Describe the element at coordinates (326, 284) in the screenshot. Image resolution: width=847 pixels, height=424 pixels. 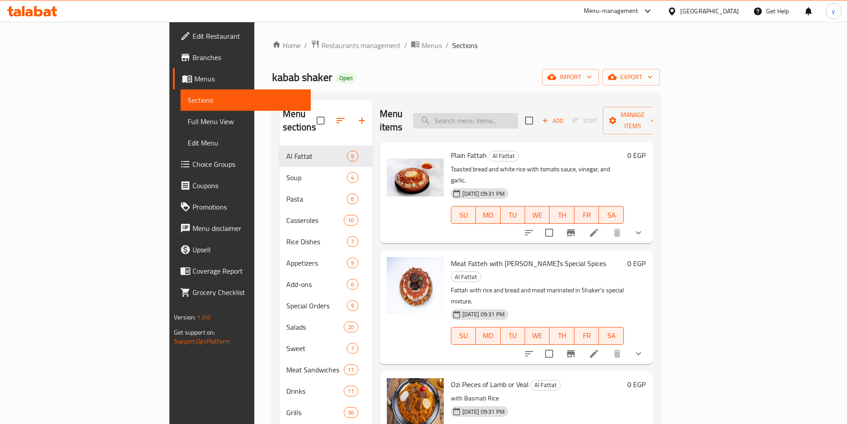
I see `div: Add-ons6` at that location.